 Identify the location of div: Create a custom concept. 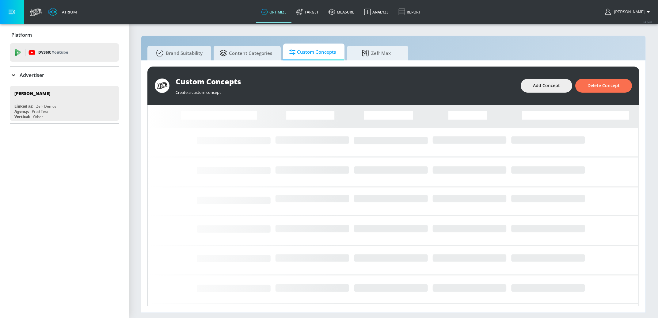
(345, 91).